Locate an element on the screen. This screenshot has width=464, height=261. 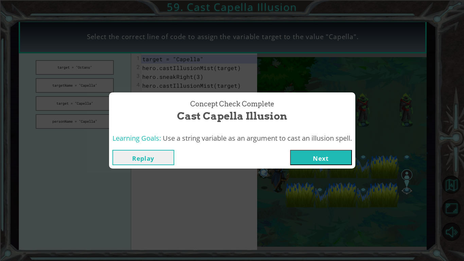
button: Replay is located at coordinates (143, 157).